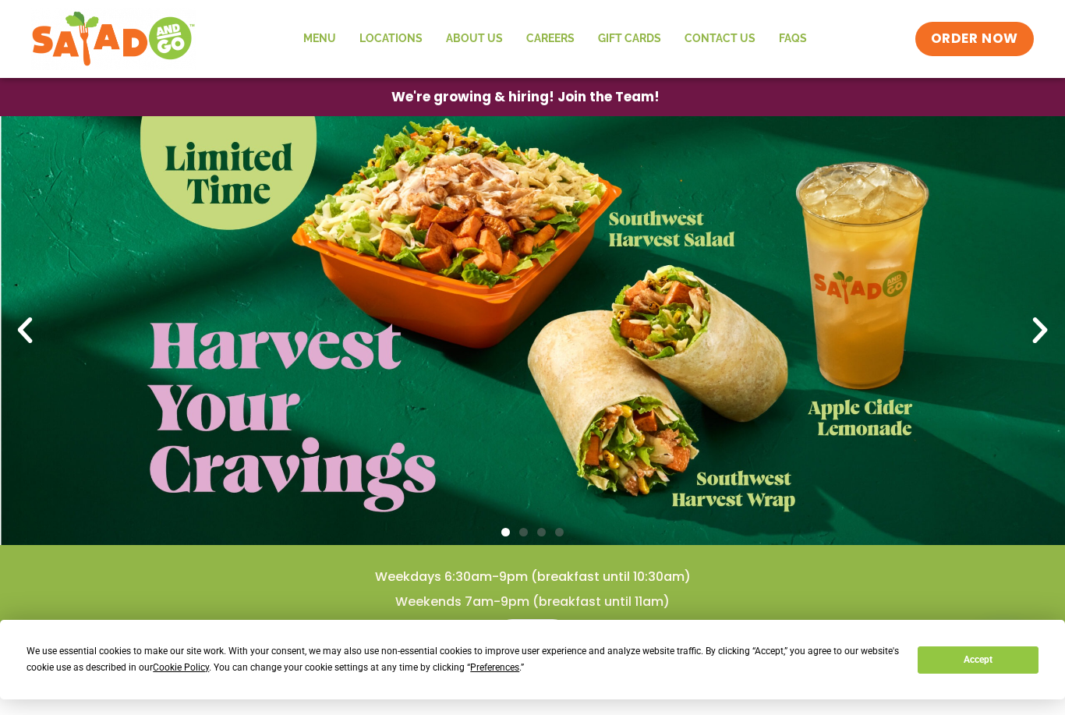 The image size is (1065, 715). What do you see at coordinates (720, 39) in the screenshot?
I see `a: Contact Us` at bounding box center [720, 39].